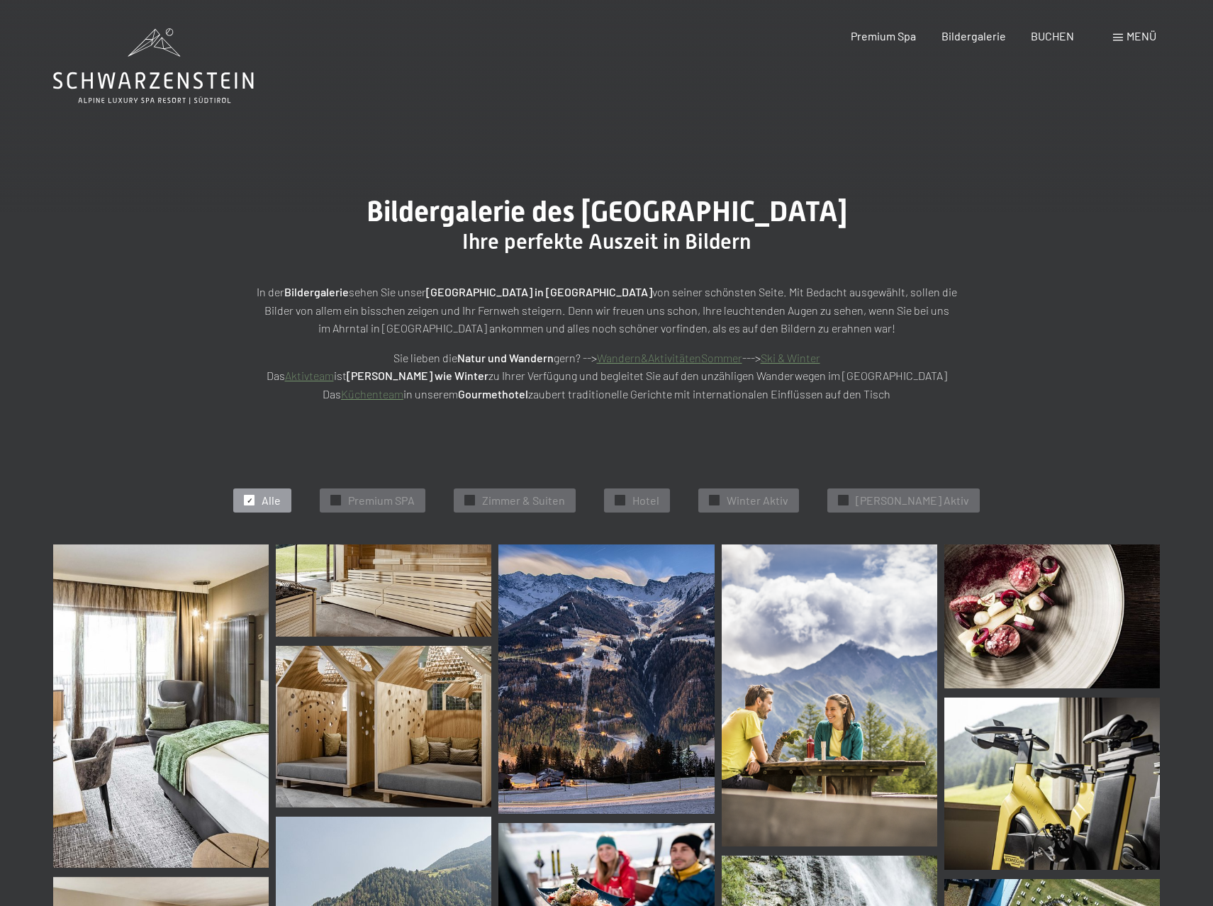  What do you see at coordinates (383, 726) in the screenshot?
I see `img: Wellnesshotels - Chill Lounge - Ruheräume - Ahrntal` at bounding box center [383, 726].